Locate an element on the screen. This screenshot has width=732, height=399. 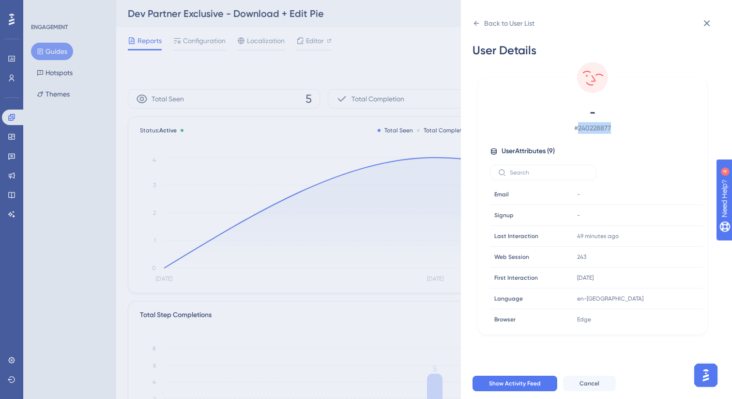
span: Cancel is located at coordinates (589, 383).